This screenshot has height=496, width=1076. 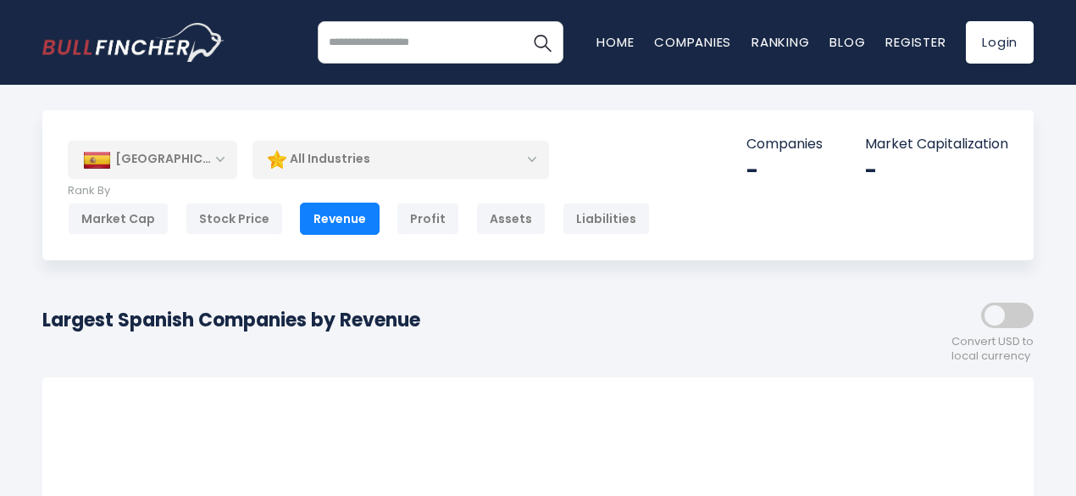 I want to click on p: Companies, so click(x=785, y=144).